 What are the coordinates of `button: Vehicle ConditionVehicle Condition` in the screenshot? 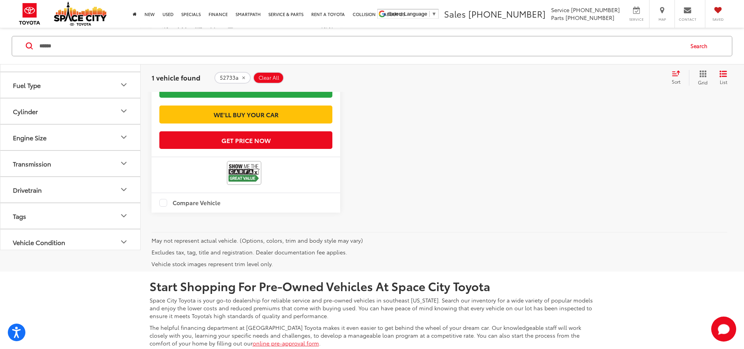 It's located at (71, 241).